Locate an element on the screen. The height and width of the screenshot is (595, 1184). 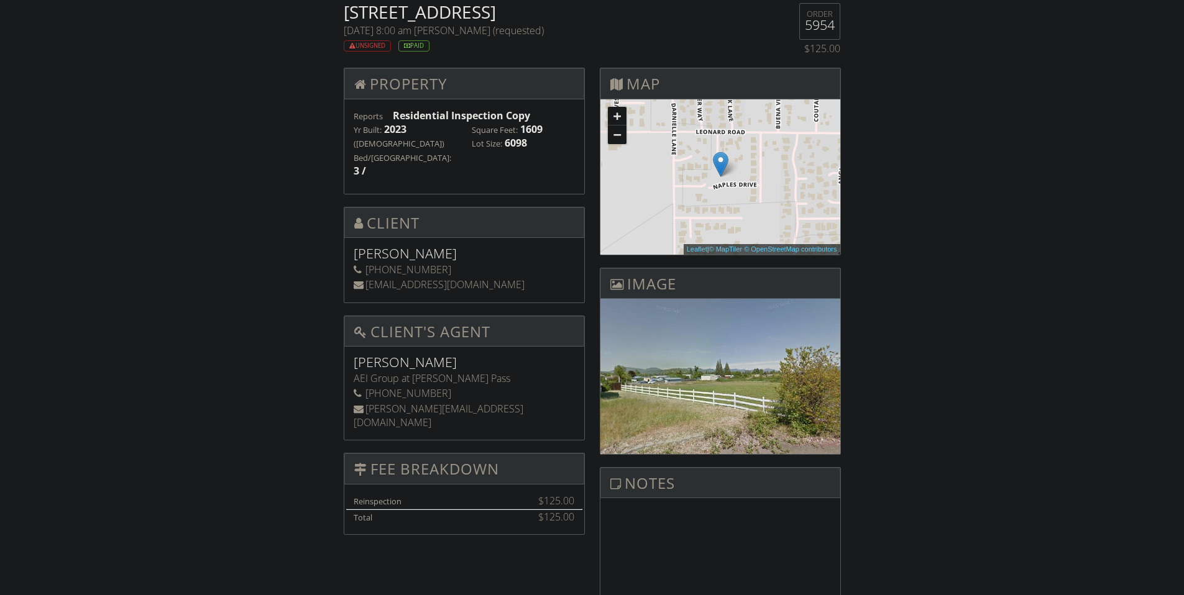
h5: 5954 is located at coordinates (820, 25).